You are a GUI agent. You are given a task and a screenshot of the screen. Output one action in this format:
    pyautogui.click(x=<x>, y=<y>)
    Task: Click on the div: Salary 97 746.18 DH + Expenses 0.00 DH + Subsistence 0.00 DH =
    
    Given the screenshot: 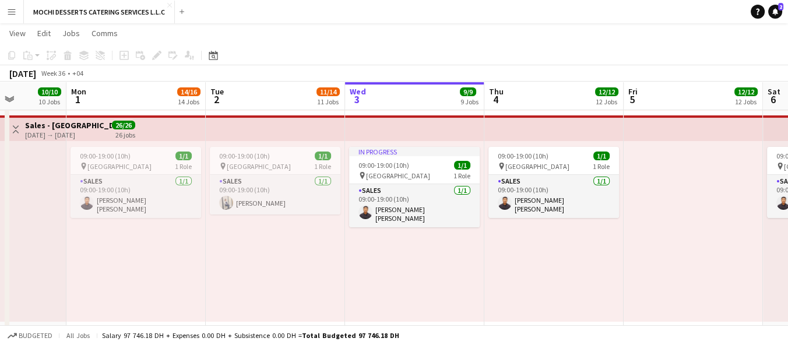 What is the action you would take?
    pyautogui.click(x=251, y=335)
    